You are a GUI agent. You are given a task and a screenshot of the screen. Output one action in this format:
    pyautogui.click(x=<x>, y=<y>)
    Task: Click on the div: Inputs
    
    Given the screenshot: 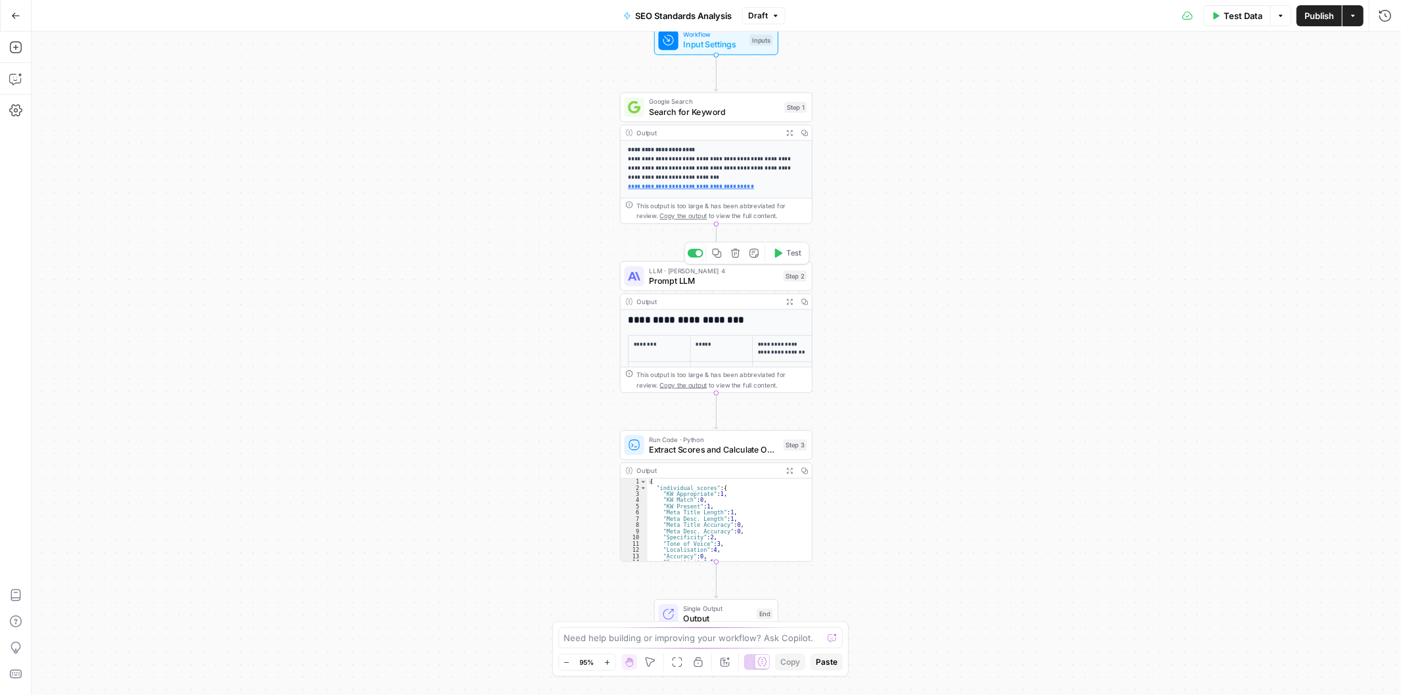 What is the action you would take?
    pyautogui.click(x=761, y=40)
    